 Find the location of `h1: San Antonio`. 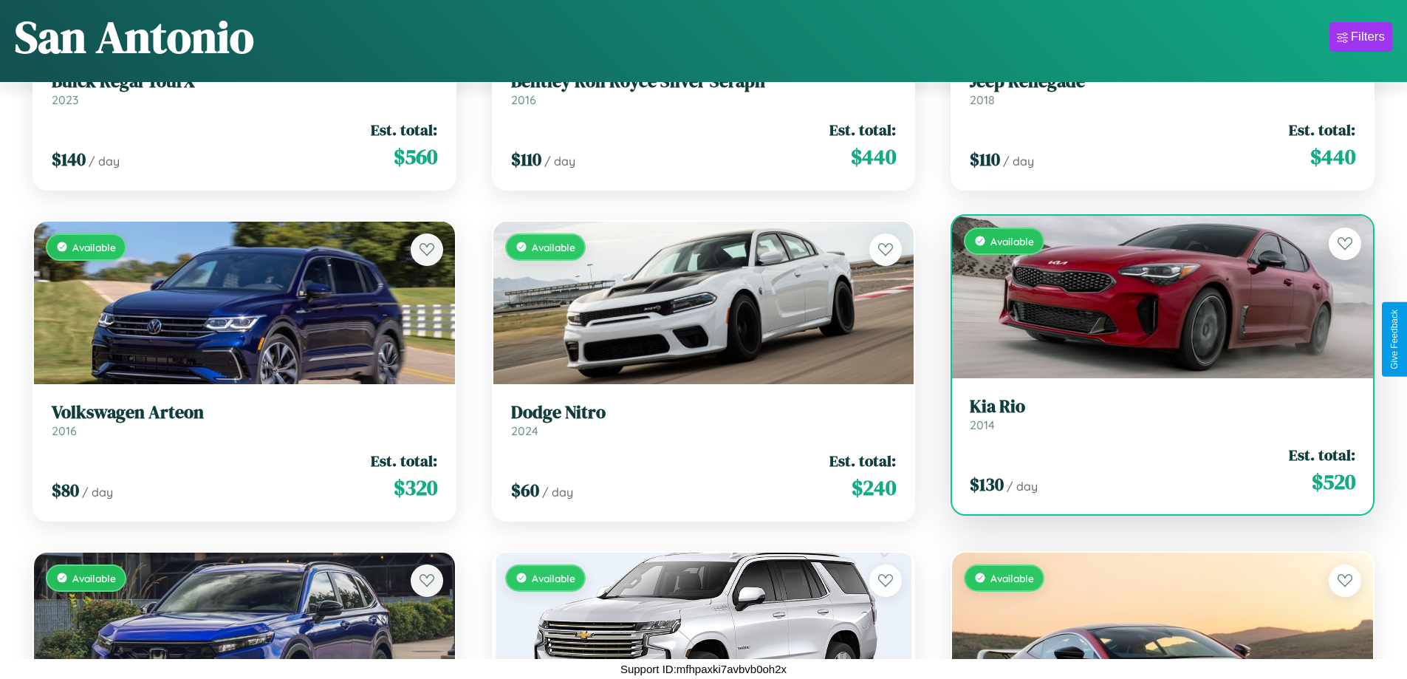

h1: San Antonio is located at coordinates (134, 37).